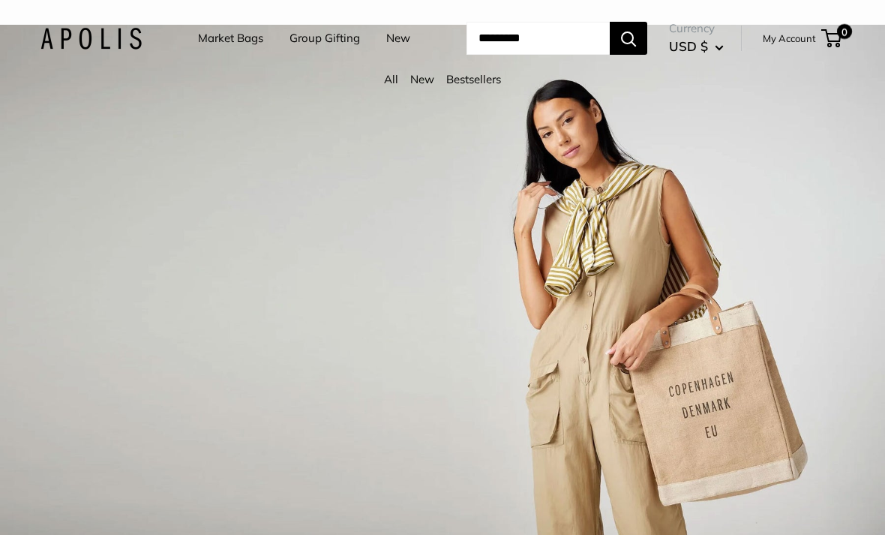 Image resolution: width=885 pixels, height=535 pixels. What do you see at coordinates (696, 28) in the screenshot?
I see `span: Currency` at bounding box center [696, 28].